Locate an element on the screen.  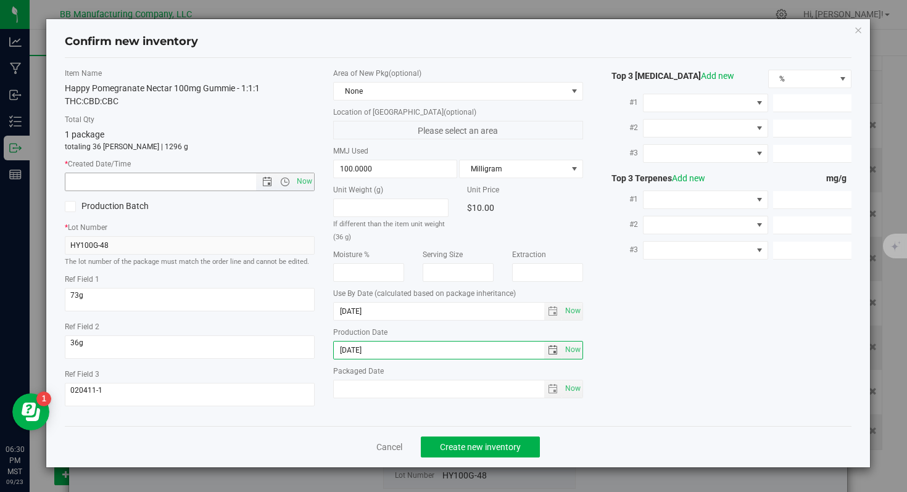
span: 1 package is located at coordinates (85, 134).